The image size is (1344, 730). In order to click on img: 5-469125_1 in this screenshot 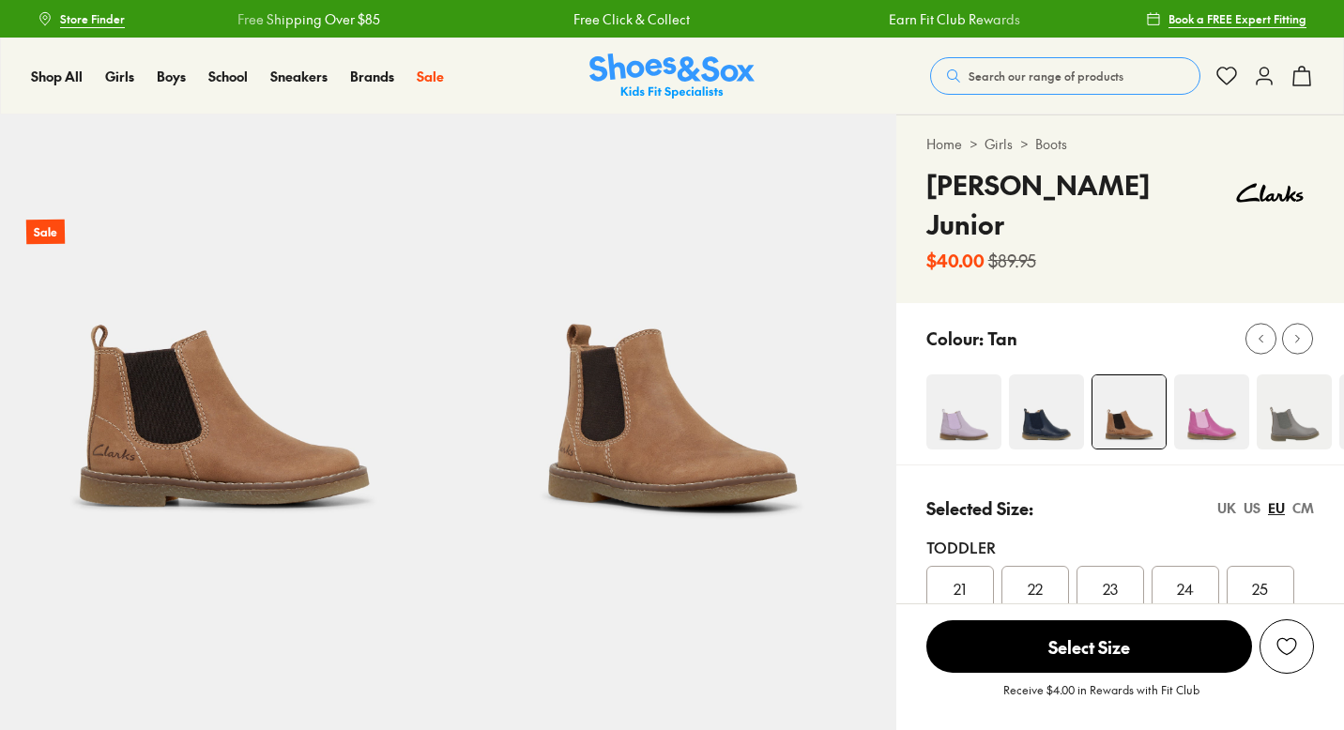, I will do `click(671, 338)`.